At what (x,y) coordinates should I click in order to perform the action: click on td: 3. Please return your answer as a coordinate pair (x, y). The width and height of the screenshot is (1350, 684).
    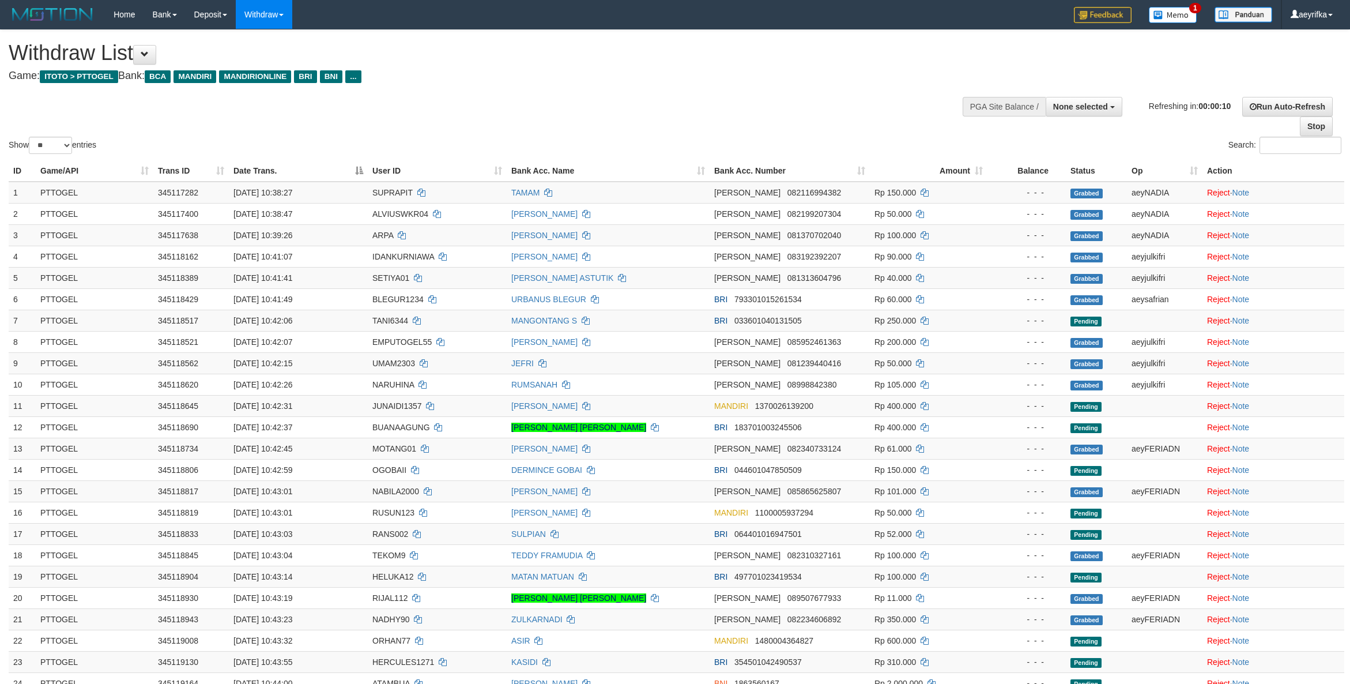
    Looking at the image, I should click on (22, 235).